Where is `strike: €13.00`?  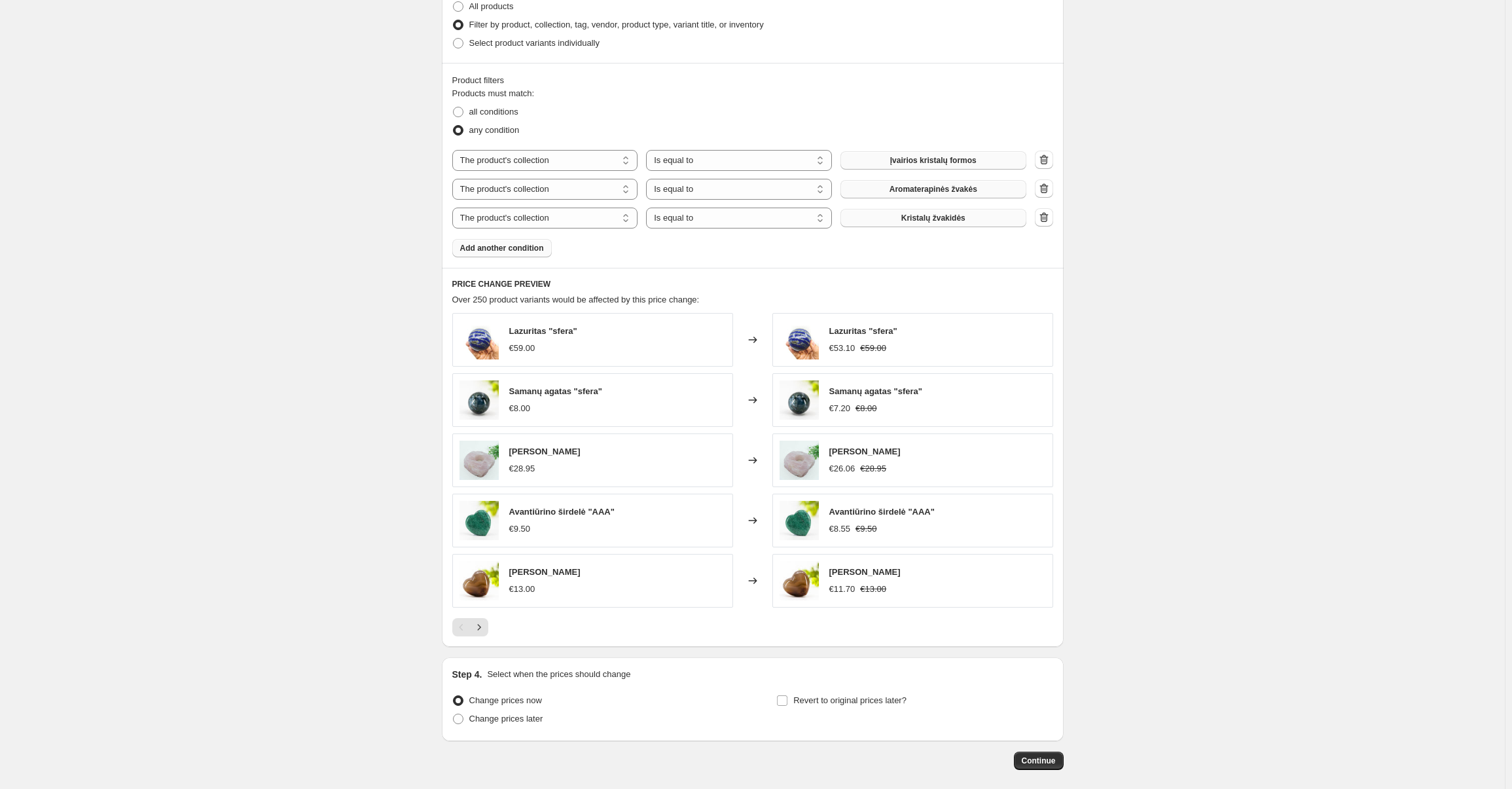
strike: €13.00 is located at coordinates (873, 590).